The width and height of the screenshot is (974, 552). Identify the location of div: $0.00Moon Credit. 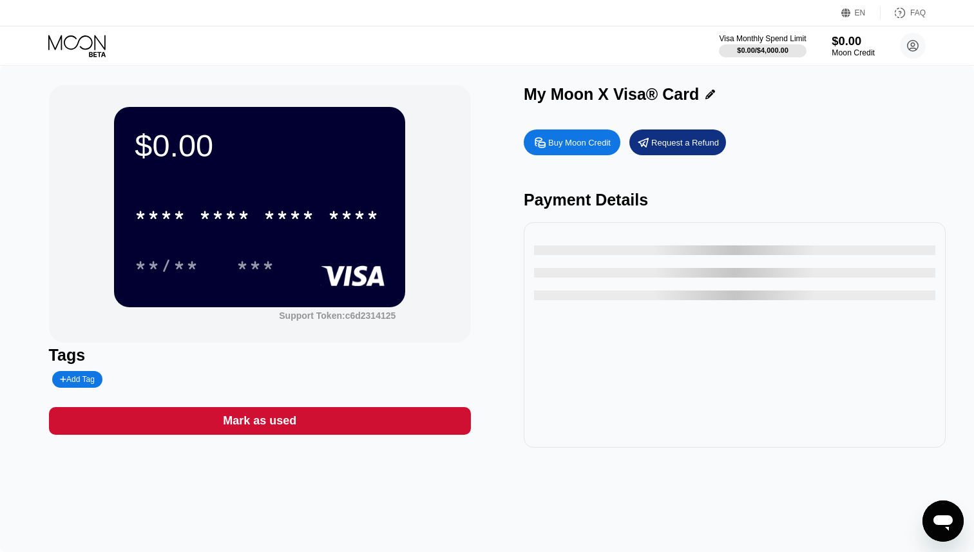
(853, 46).